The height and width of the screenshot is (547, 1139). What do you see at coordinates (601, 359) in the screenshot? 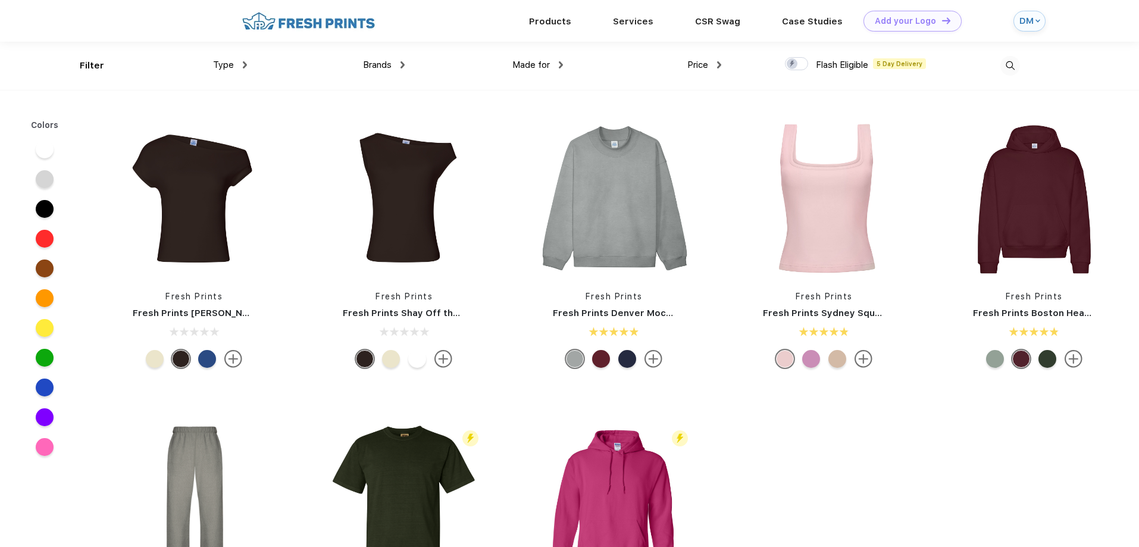
I see `div: Crimson Red mto` at bounding box center [601, 359].